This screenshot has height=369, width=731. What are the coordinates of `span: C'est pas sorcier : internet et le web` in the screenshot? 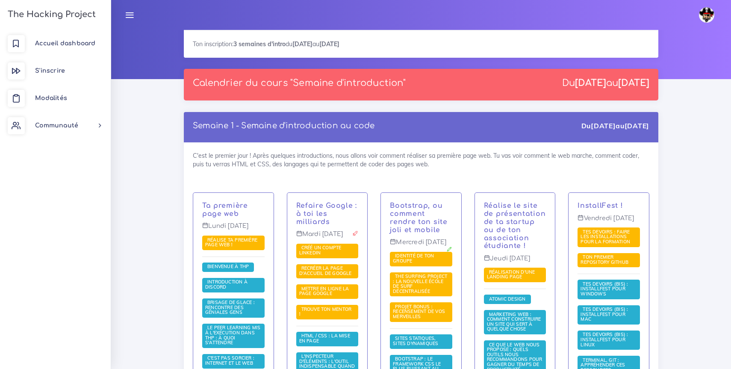 It's located at (230, 360).